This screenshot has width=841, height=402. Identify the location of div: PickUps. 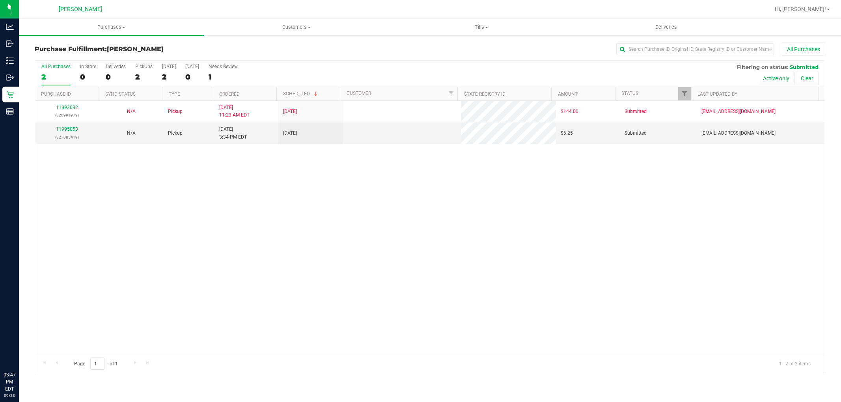
(144, 67).